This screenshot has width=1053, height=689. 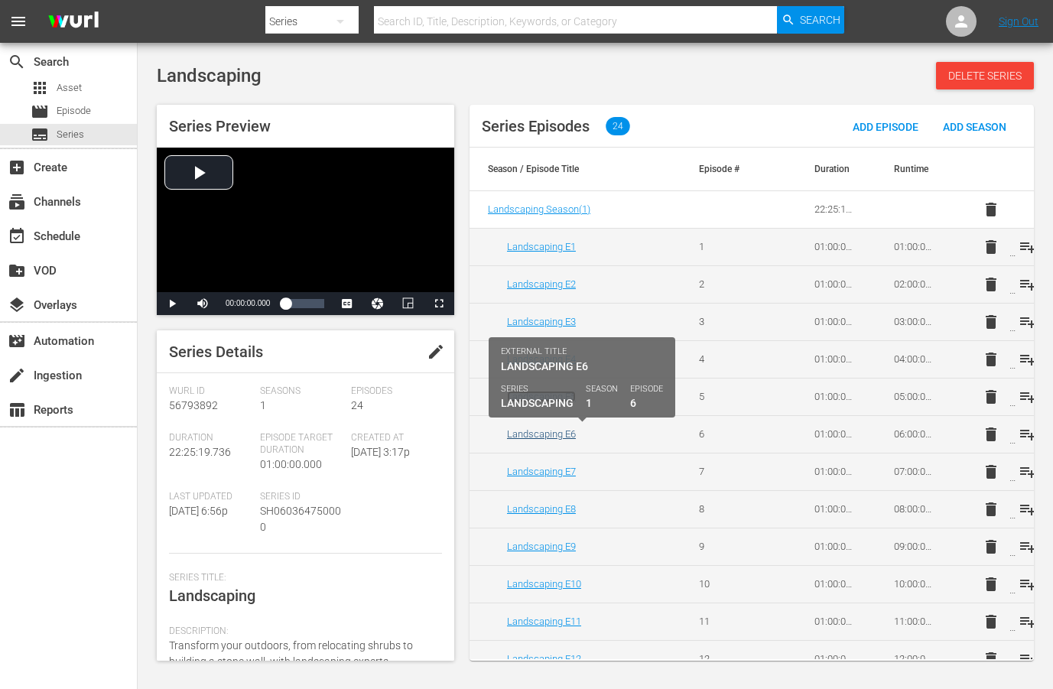 What do you see at coordinates (73, 111) in the screenshot?
I see `span: Episode` at bounding box center [73, 111].